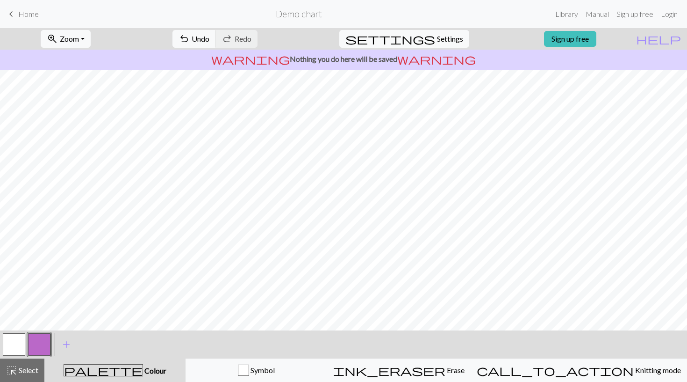  What do you see at coordinates (256, 370) in the screenshot?
I see `button: Symbol` at bounding box center [256, 370].